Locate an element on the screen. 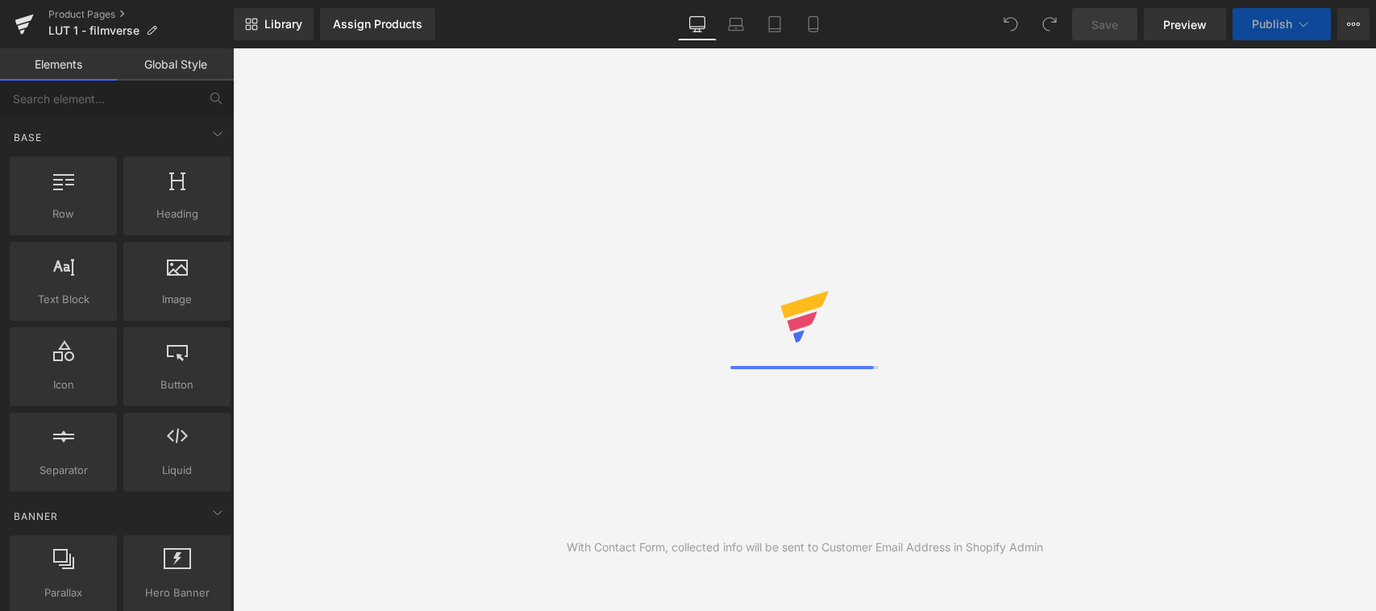 This screenshot has height=611, width=1376. span: Button is located at coordinates (177, 384).